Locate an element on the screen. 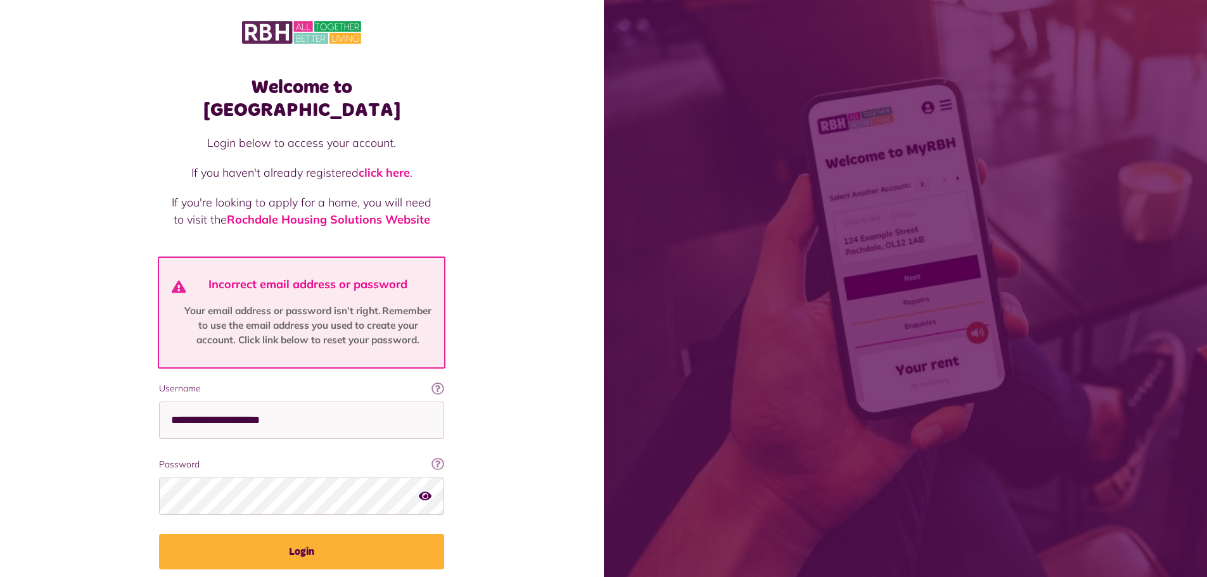  p: Your email address or password isn’t right. Remember to use the email address you used to create ... is located at coordinates (308, 326).